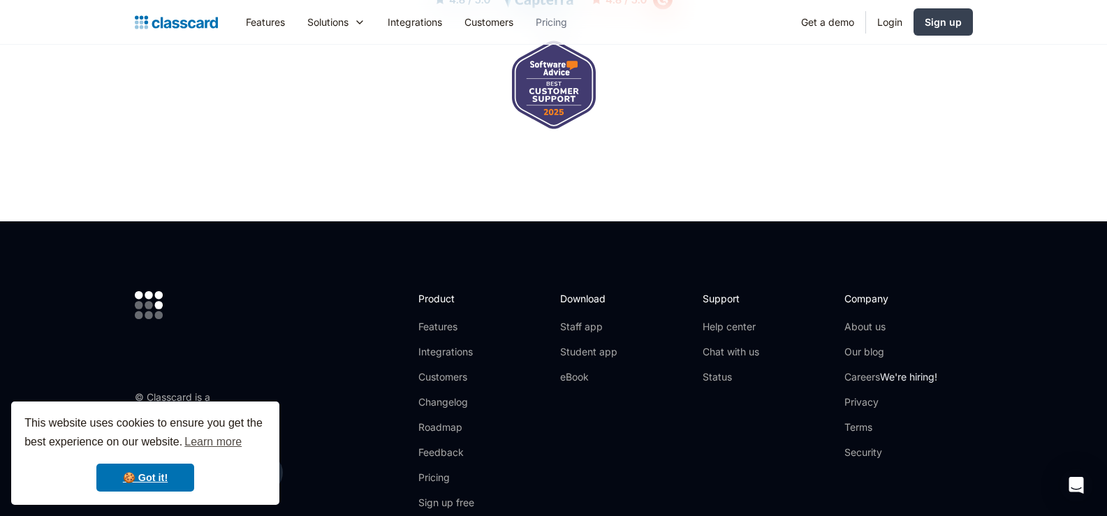 Image resolution: width=1107 pixels, height=516 pixels. I want to click on h2: Company, so click(890, 298).